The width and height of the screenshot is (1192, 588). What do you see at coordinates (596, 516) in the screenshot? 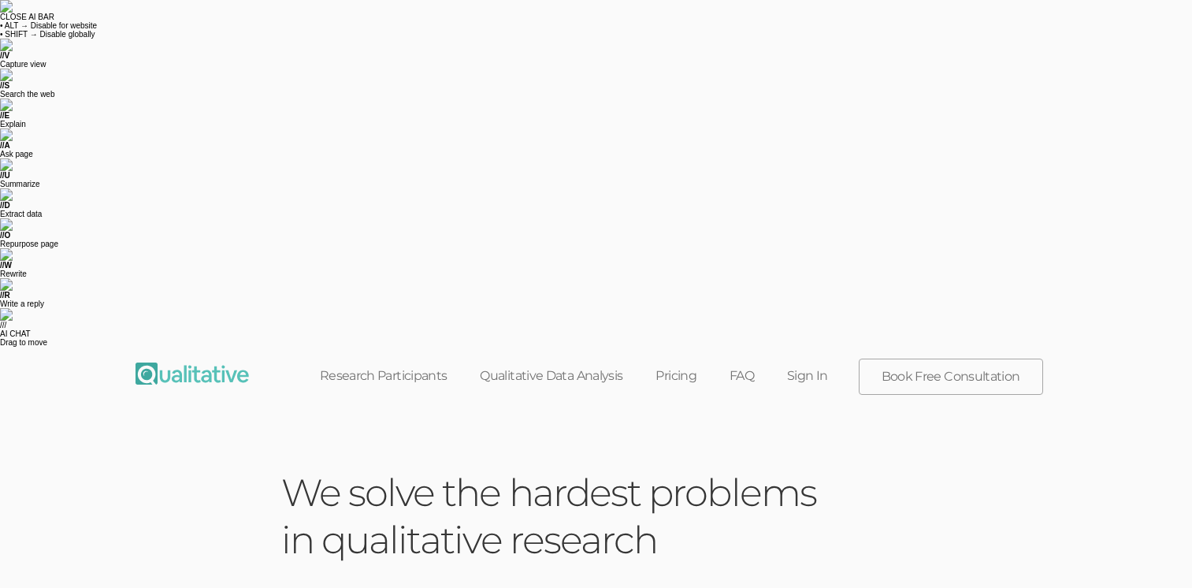
I see `h1: We solve the hardest problems in qualitative research` at bounding box center [596, 516].